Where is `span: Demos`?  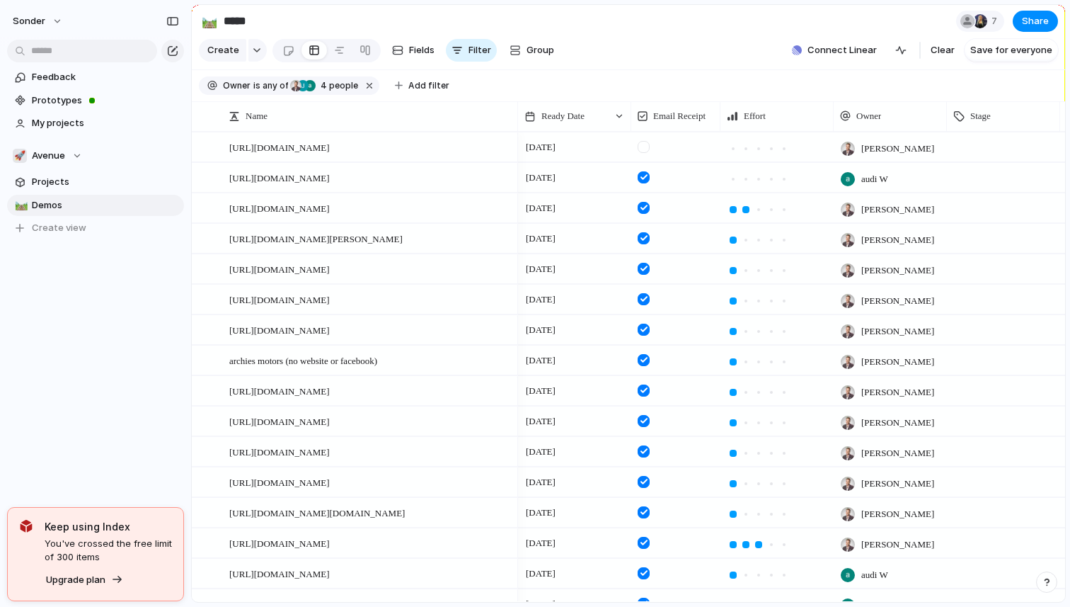 span: Demos is located at coordinates (105, 205).